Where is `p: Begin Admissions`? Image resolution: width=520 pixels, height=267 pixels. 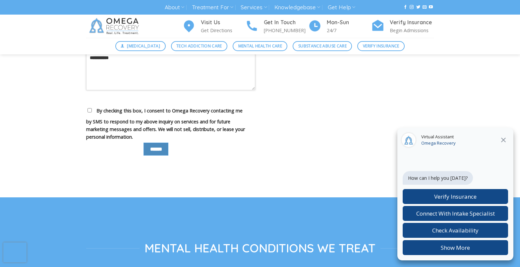
p: Begin Admissions is located at coordinates (412, 30).